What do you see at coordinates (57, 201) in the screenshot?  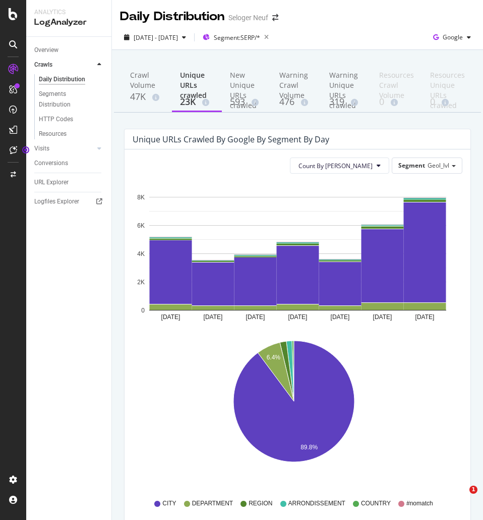 I see `div: Logfiles Explorer` at bounding box center [57, 201].